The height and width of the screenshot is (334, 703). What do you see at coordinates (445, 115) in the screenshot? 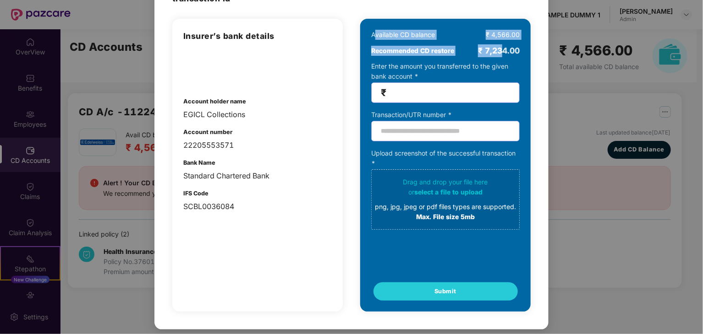
I see `div: Transaction/UTR number *` at bounding box center [445, 115].